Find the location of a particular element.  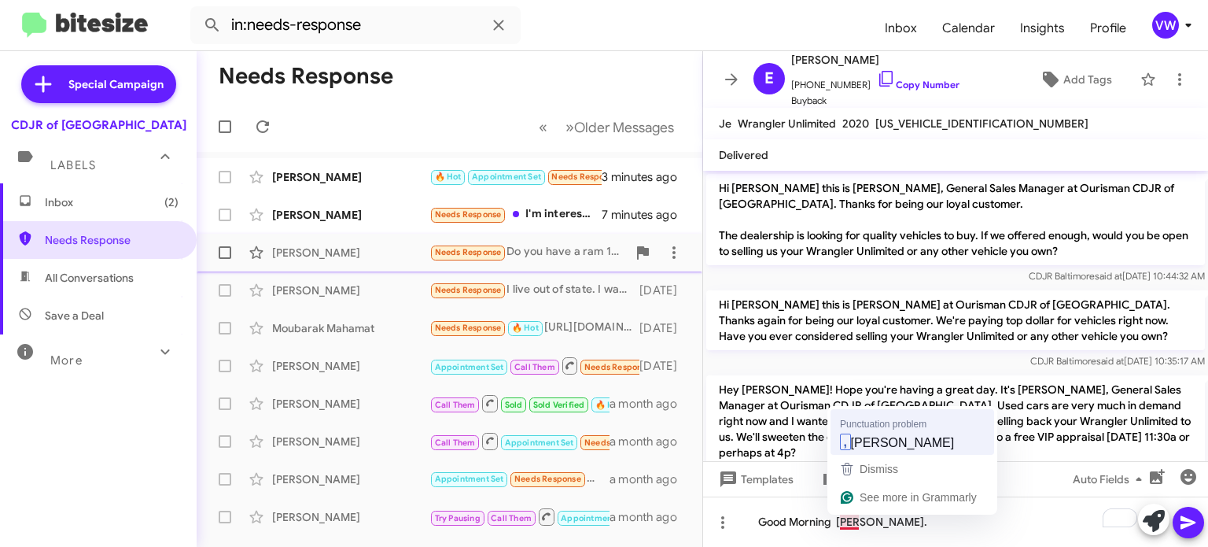

a: Copy Number is located at coordinates (918, 84).